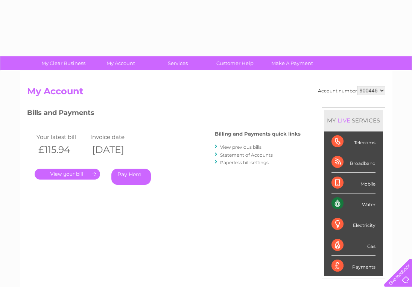 This screenshot has height=287, width=412. Describe the element at coordinates (62, 137) in the screenshot. I see `td: Your latest bill` at that location.